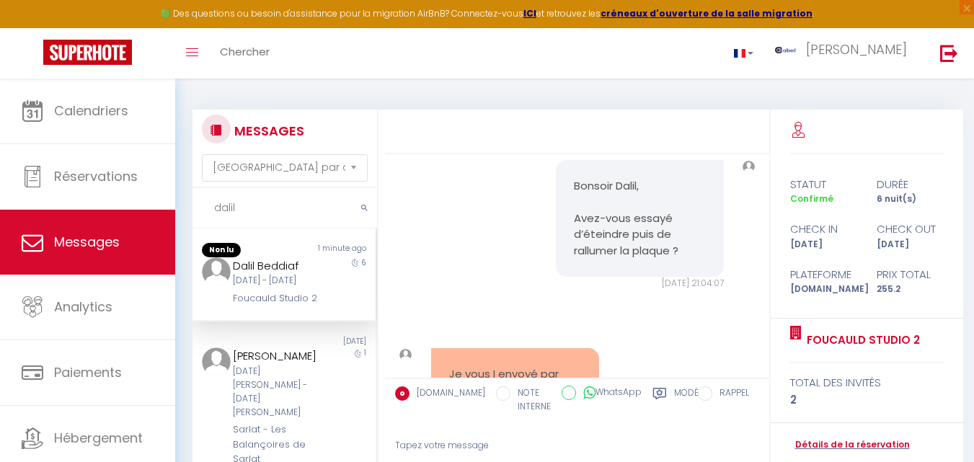 This screenshot has width=974, height=462. What do you see at coordinates (730, 394) in the screenshot?
I see `label: RAPPEL` at bounding box center [730, 394].